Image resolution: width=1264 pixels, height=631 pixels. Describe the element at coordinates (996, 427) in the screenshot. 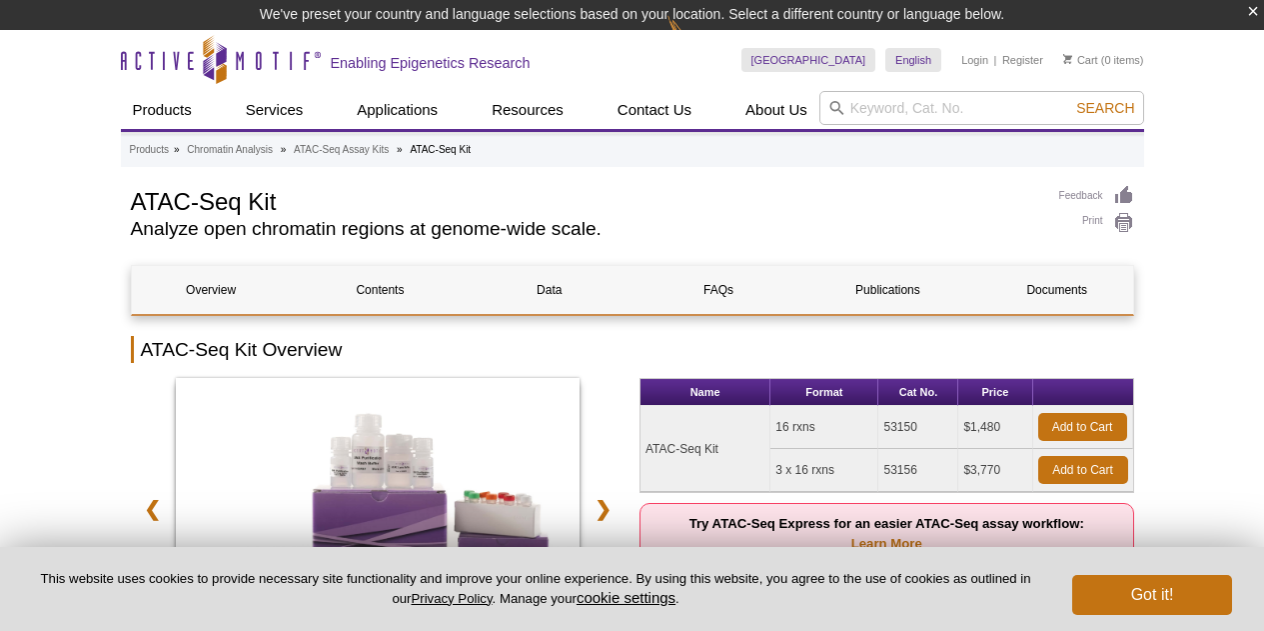

I see `td: $1,480` at that location.